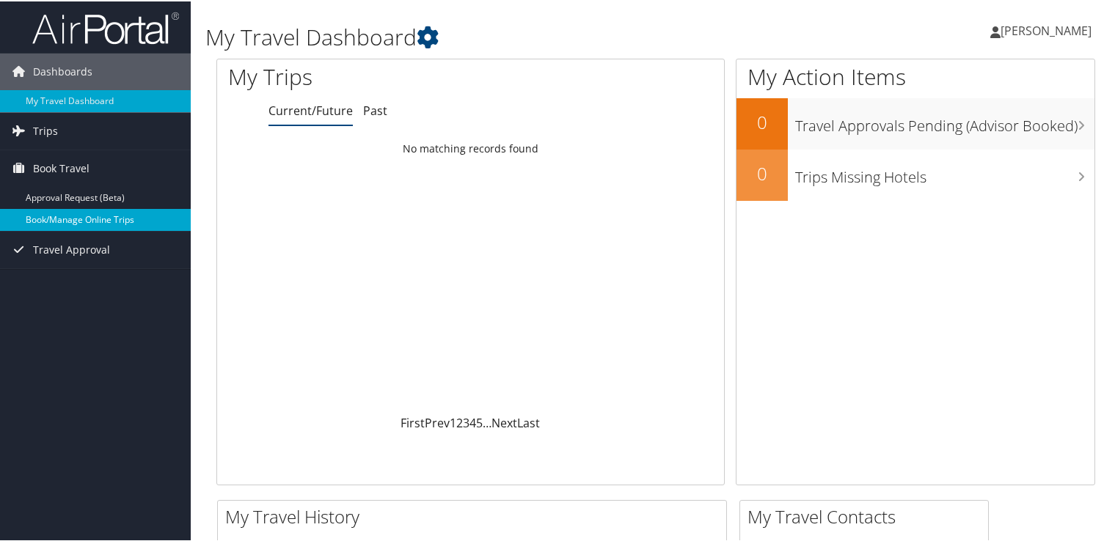 This screenshot has width=1115, height=541. Describe the element at coordinates (479, 422) in the screenshot. I see `a: 5` at that location.